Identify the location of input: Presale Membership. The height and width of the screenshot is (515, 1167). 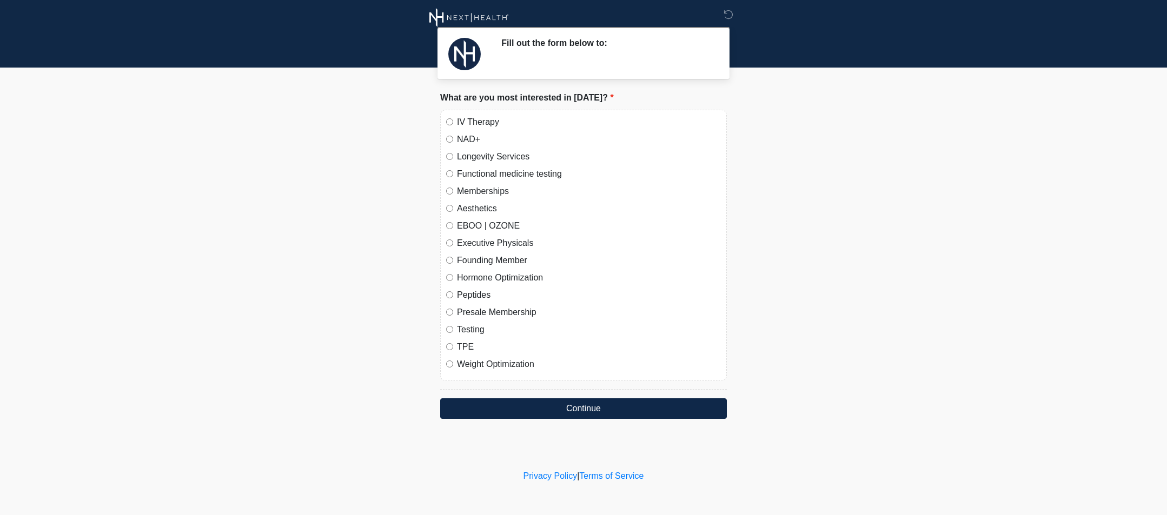
(449, 312).